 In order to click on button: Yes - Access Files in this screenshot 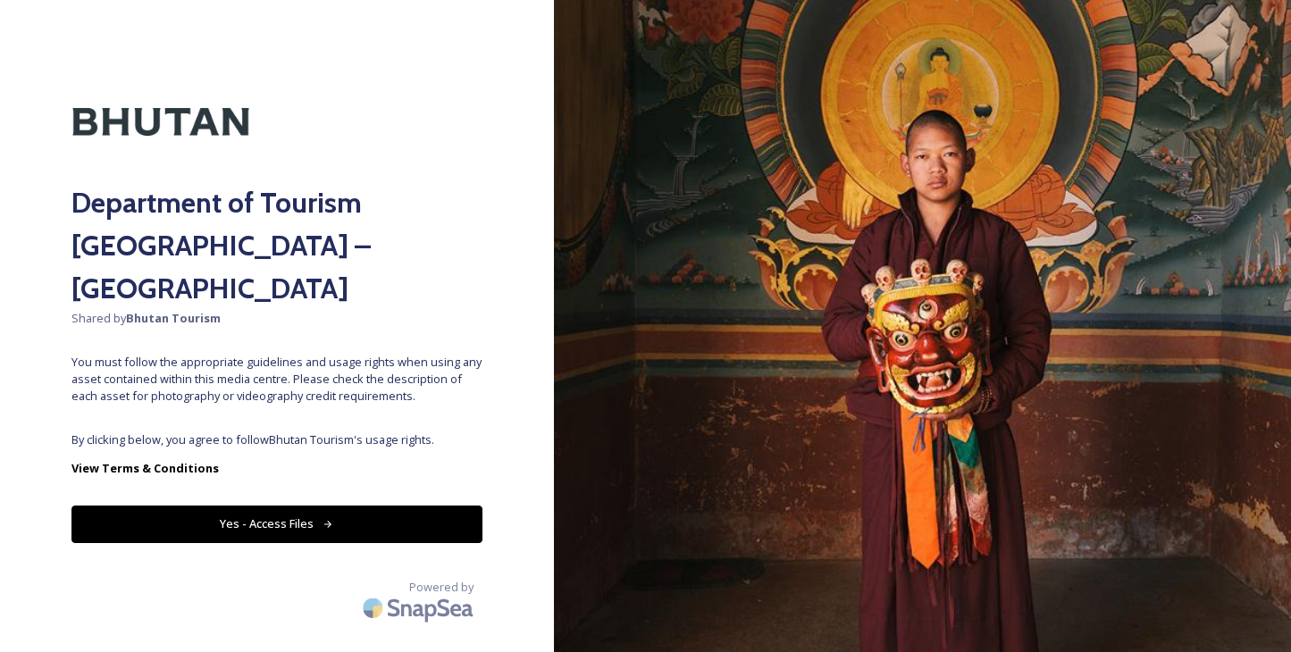, I will do `click(277, 523)`.